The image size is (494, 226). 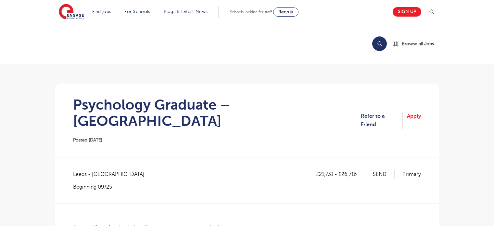 What do you see at coordinates (407, 12) in the screenshot?
I see `a: Sign up` at bounding box center [407, 12].